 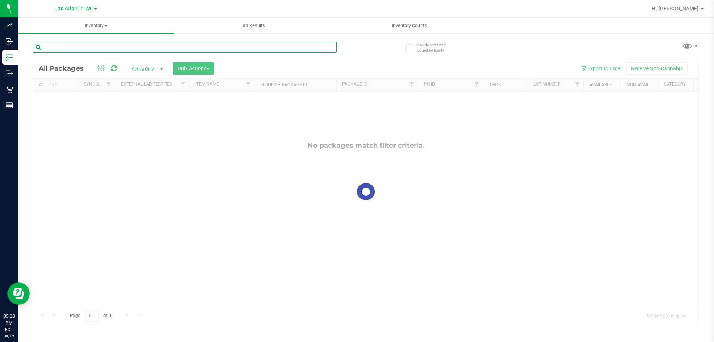 I want to click on a: Lab Results, so click(x=252, y=26).